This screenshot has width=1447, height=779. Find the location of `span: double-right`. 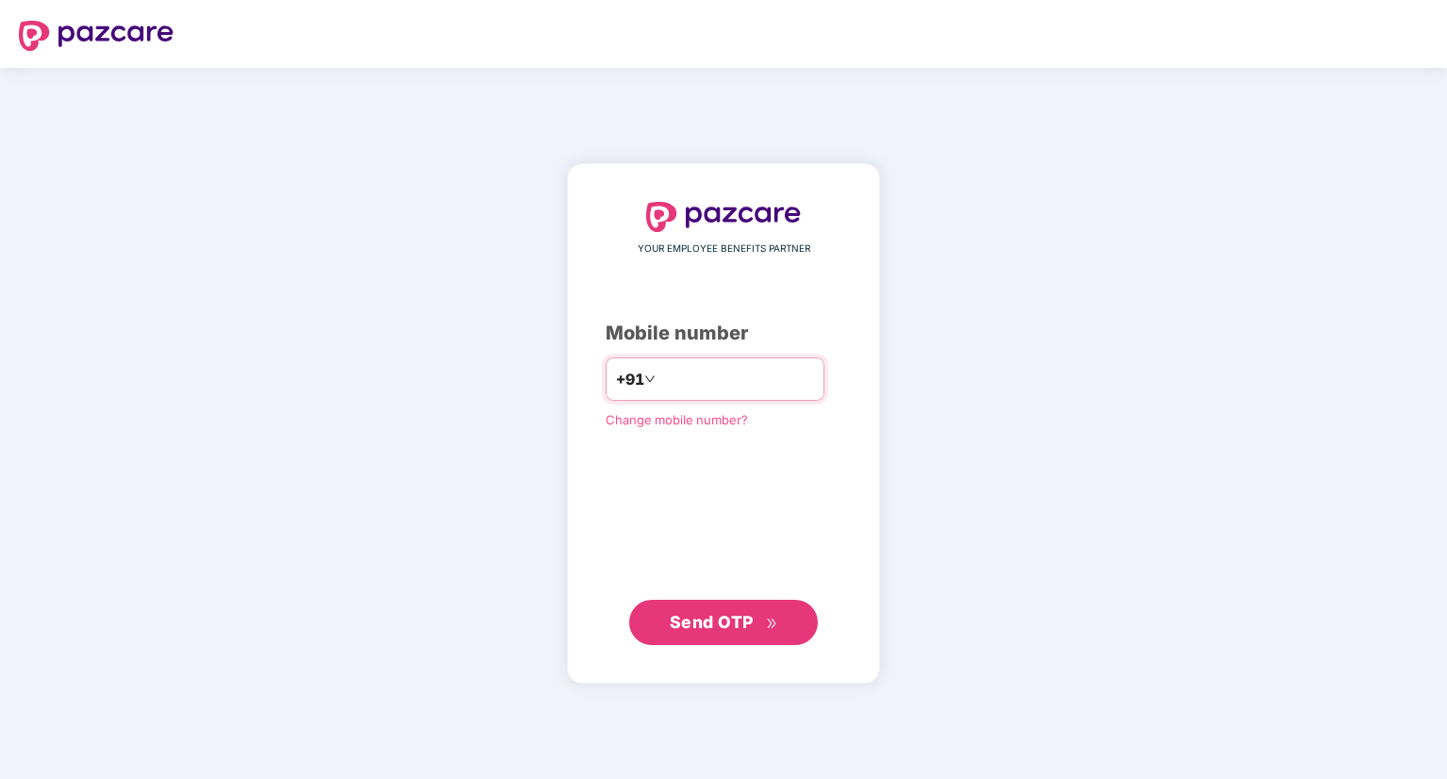

span: double-right is located at coordinates (771, 623).